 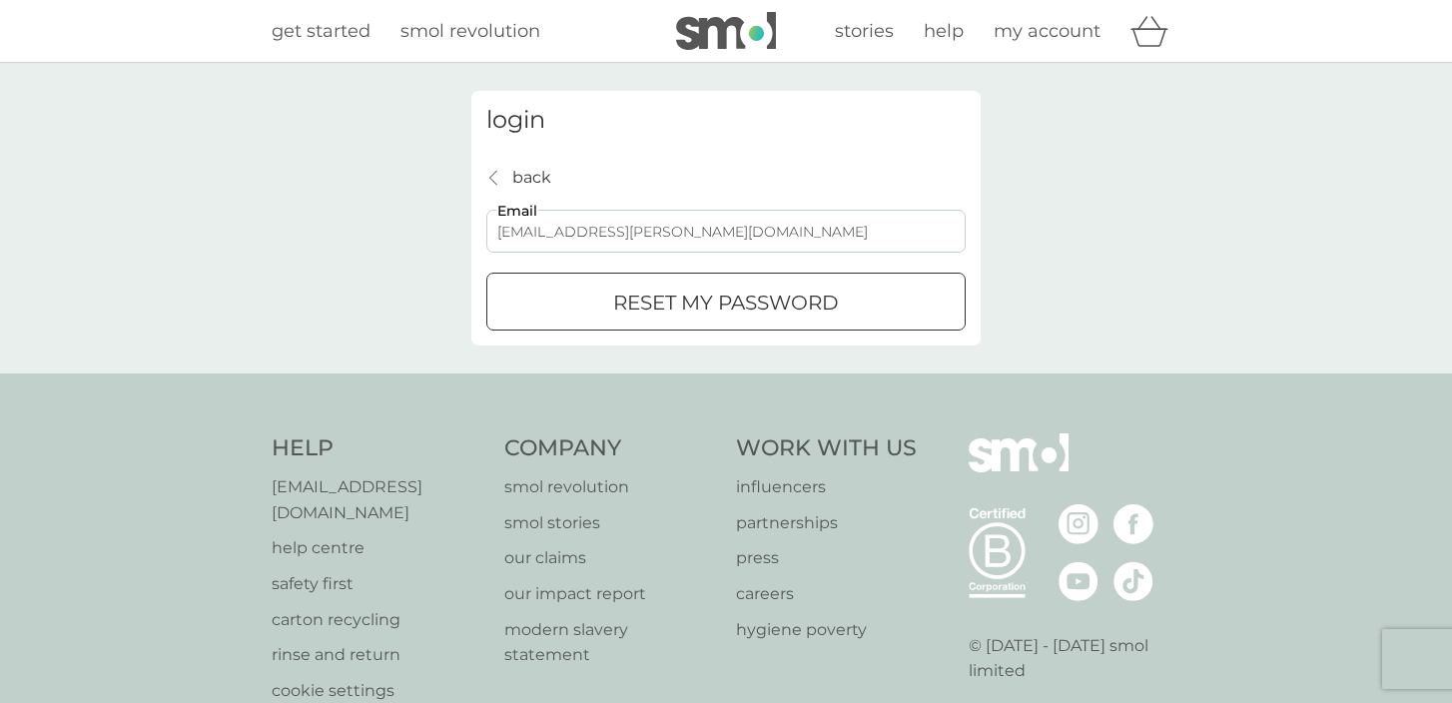 I want to click on a: partnerships, so click(x=826, y=523).